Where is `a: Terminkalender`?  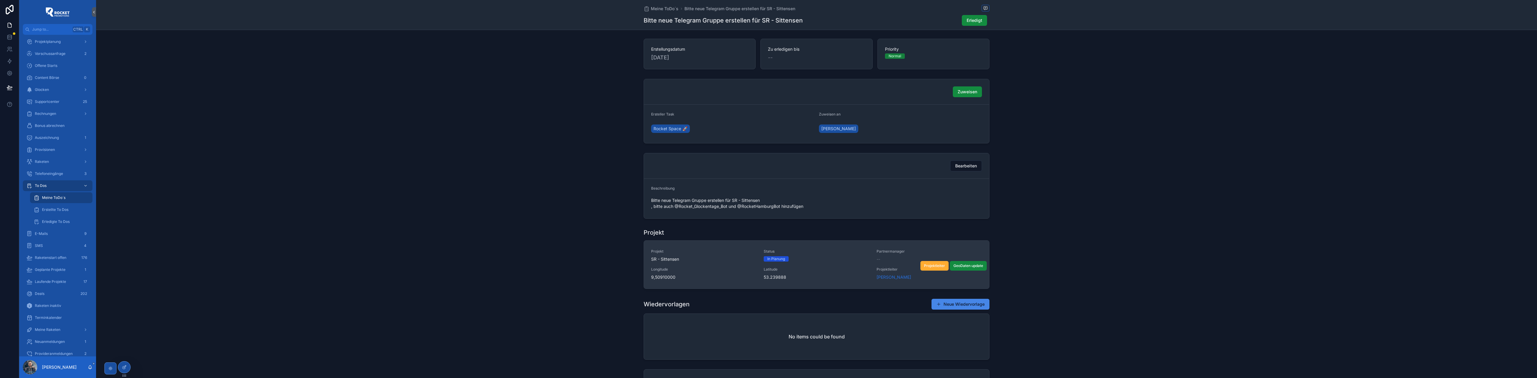 a: Terminkalender is located at coordinates (58, 318).